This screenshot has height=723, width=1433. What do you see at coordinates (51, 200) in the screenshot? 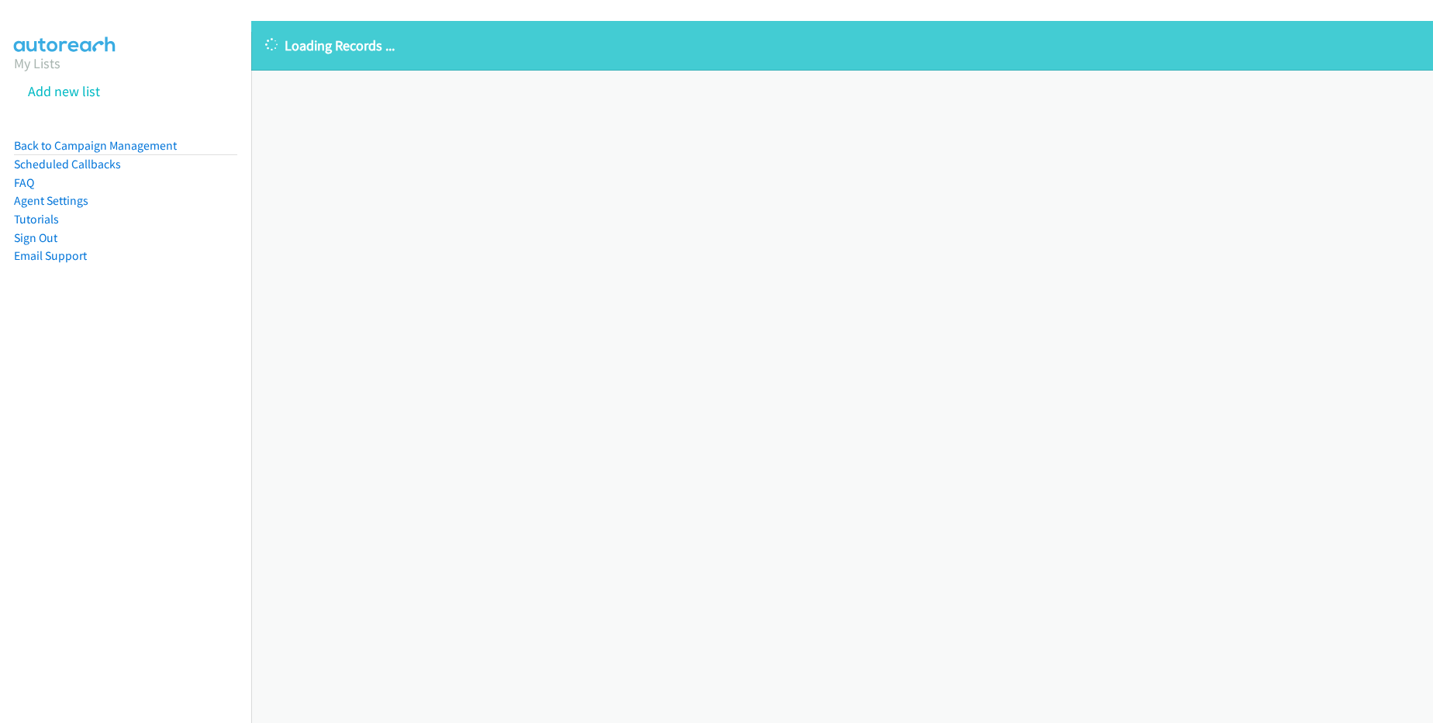
I see `a: Agent Settings` at bounding box center [51, 200].